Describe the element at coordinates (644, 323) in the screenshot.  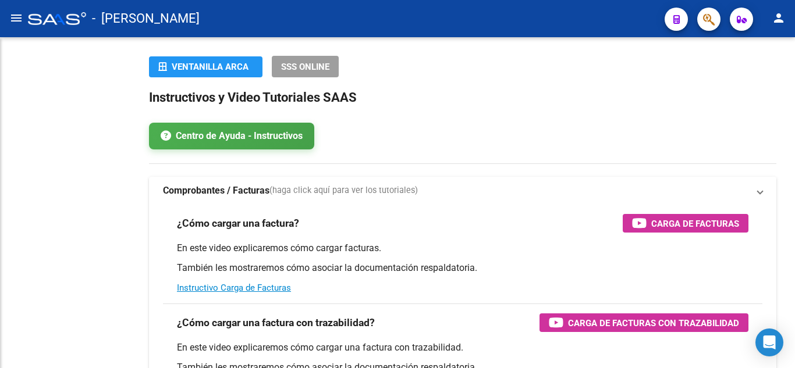
I see `button: Carga de Facturas con Trazabilidad` at that location.